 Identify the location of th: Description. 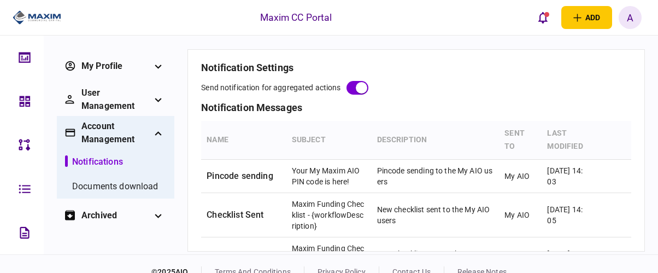
(436, 140).